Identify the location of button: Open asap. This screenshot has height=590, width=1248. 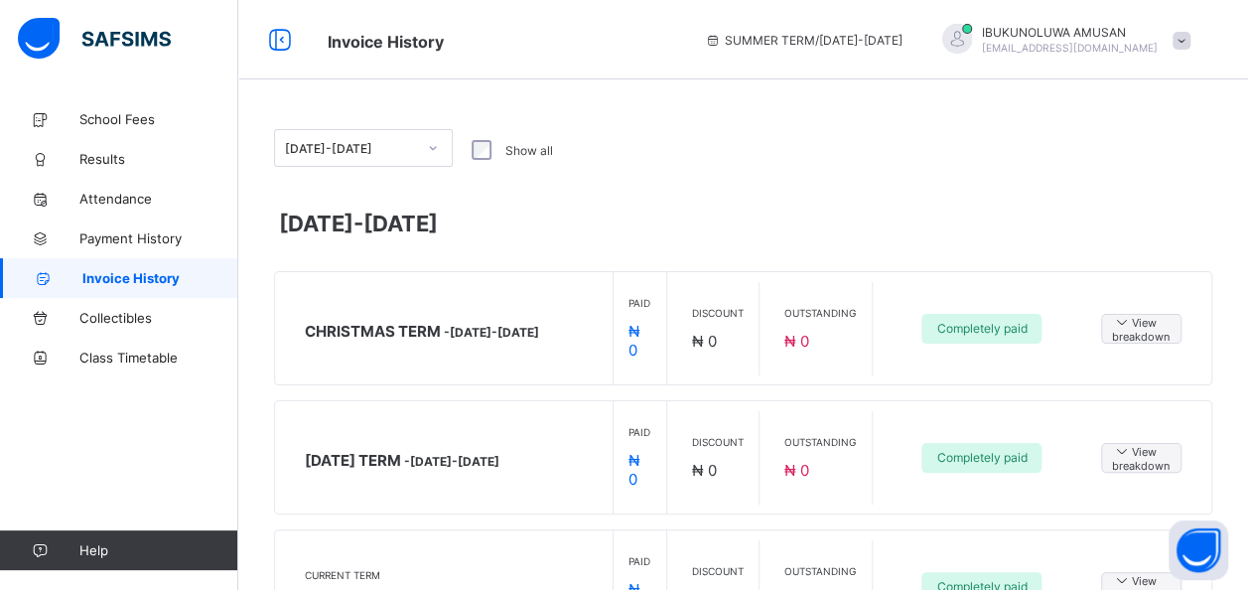
(1198, 550).